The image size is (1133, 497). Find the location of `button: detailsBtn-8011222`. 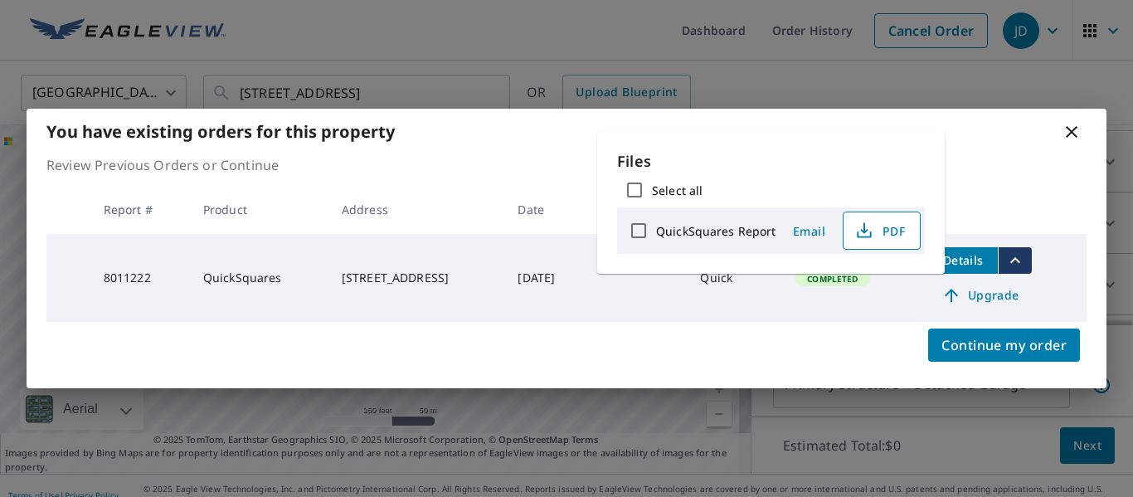

button: detailsBtn-8011222 is located at coordinates (963, 260).